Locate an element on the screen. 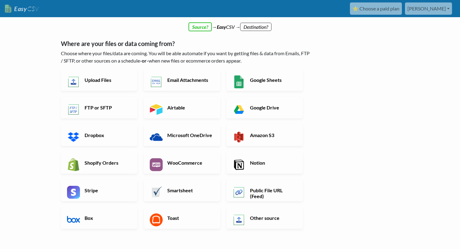  a: Toast is located at coordinates (182, 218).